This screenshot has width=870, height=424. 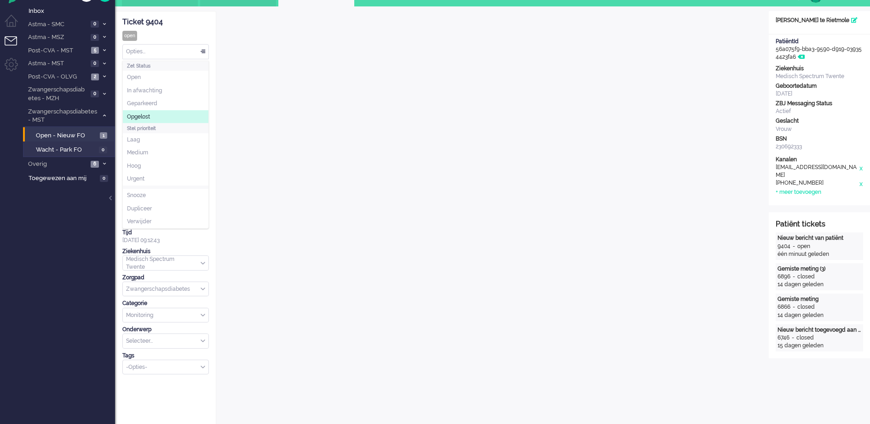 I want to click on div: + meer toevoegen, so click(x=798, y=192).